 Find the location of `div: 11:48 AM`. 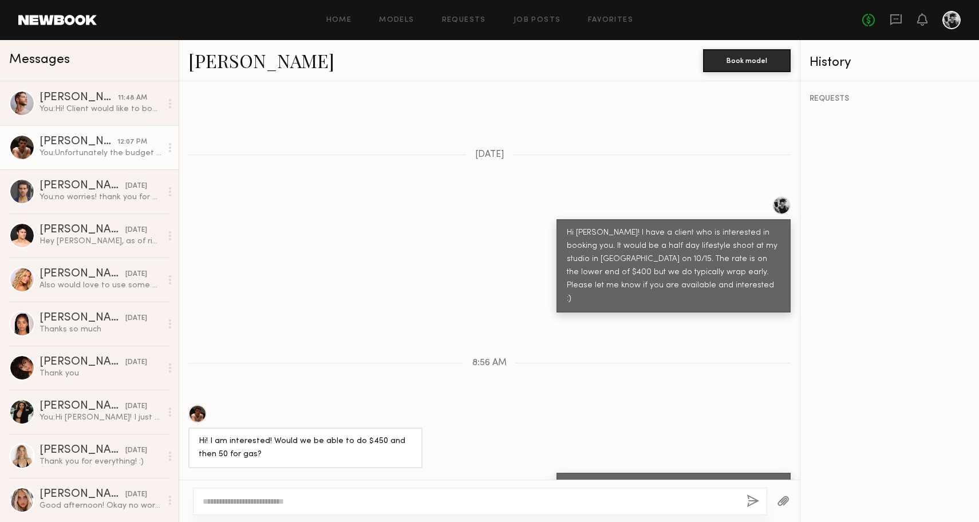

div: 11:48 AM is located at coordinates (132, 98).